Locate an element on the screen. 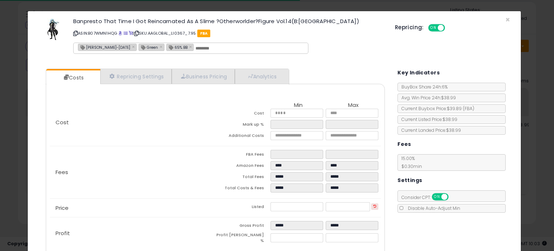  span: ( FBA ) is located at coordinates (469, 108).